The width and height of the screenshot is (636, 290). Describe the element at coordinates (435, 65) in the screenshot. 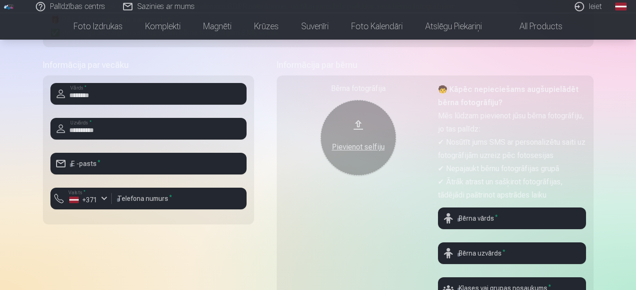

I see `h5: Informācija par bērnu` at that location.